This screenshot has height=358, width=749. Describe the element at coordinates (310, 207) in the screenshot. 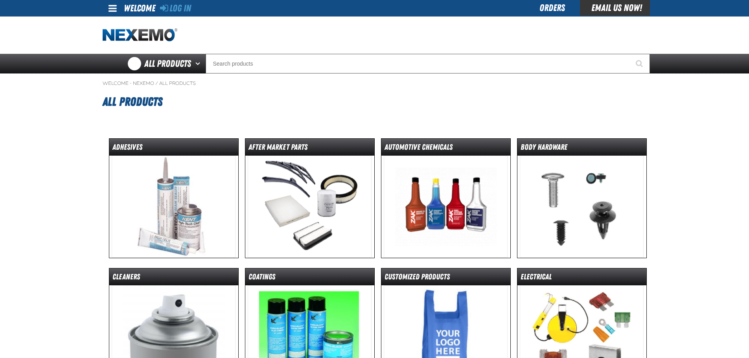

I see `img: After Market Parts` at that location.